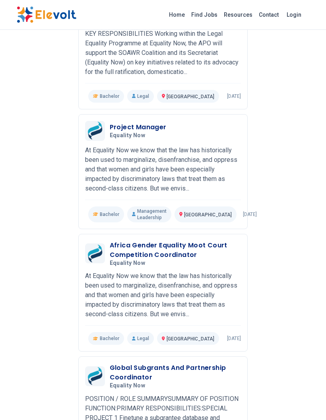 The image size is (326, 420). What do you see at coordinates (149, 215) in the screenshot?
I see `p: Management Leadership` at bounding box center [149, 215].